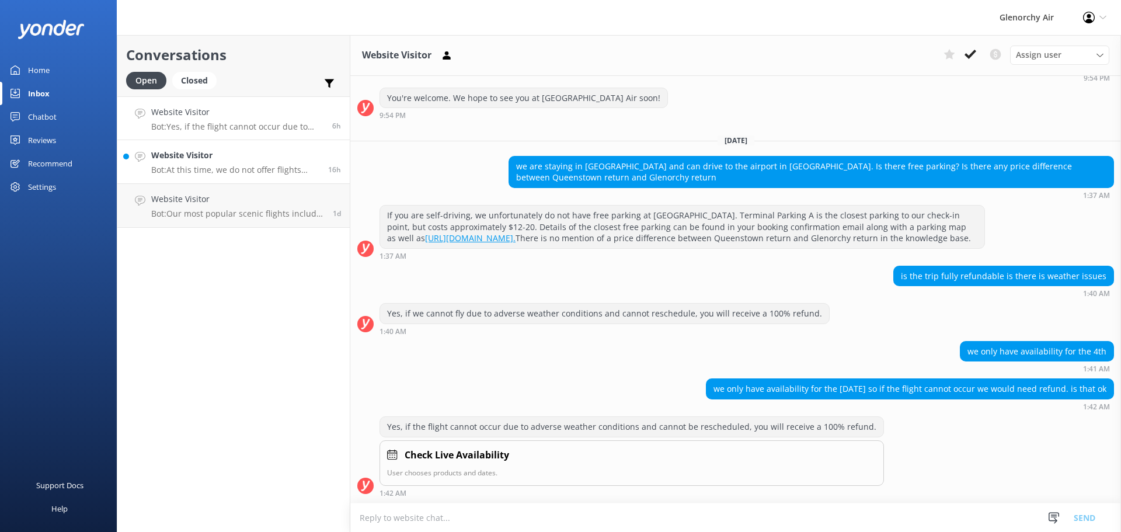  What do you see at coordinates (397, 55) in the screenshot?
I see `h3: Website Visitor` at bounding box center [397, 55].